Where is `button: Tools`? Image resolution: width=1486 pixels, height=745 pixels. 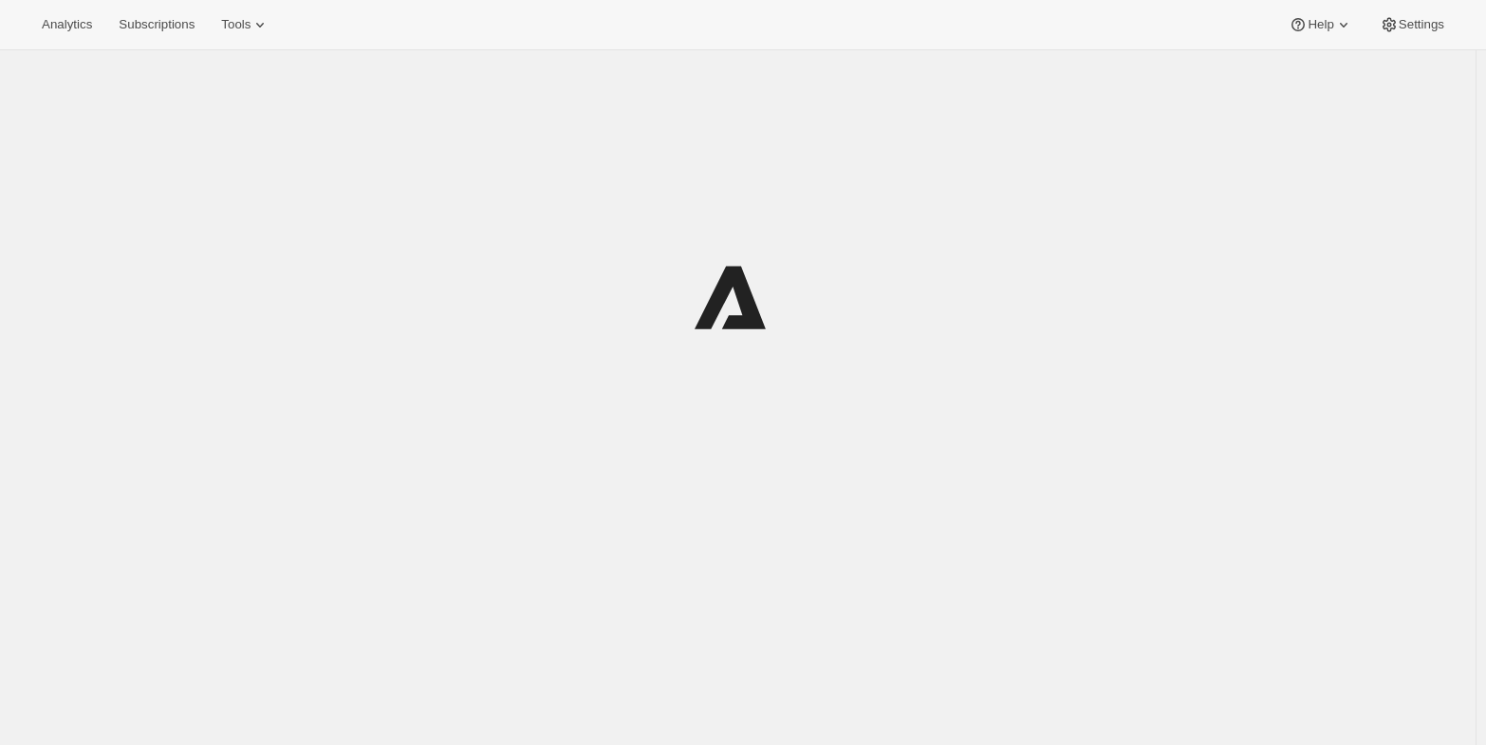 button: Tools is located at coordinates (245, 25).